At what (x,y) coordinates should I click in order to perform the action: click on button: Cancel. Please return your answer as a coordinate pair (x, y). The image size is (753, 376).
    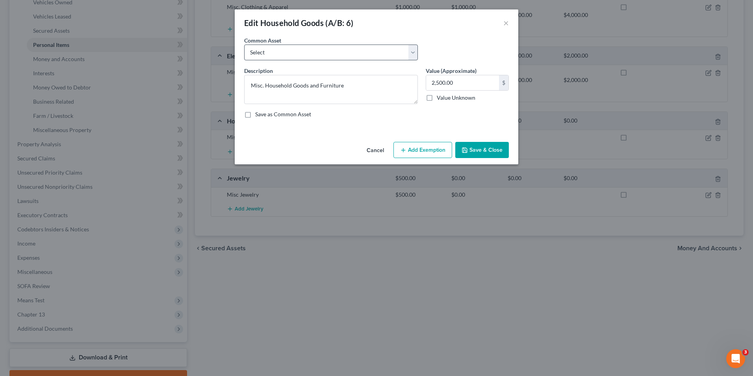
    Looking at the image, I should click on (375, 151).